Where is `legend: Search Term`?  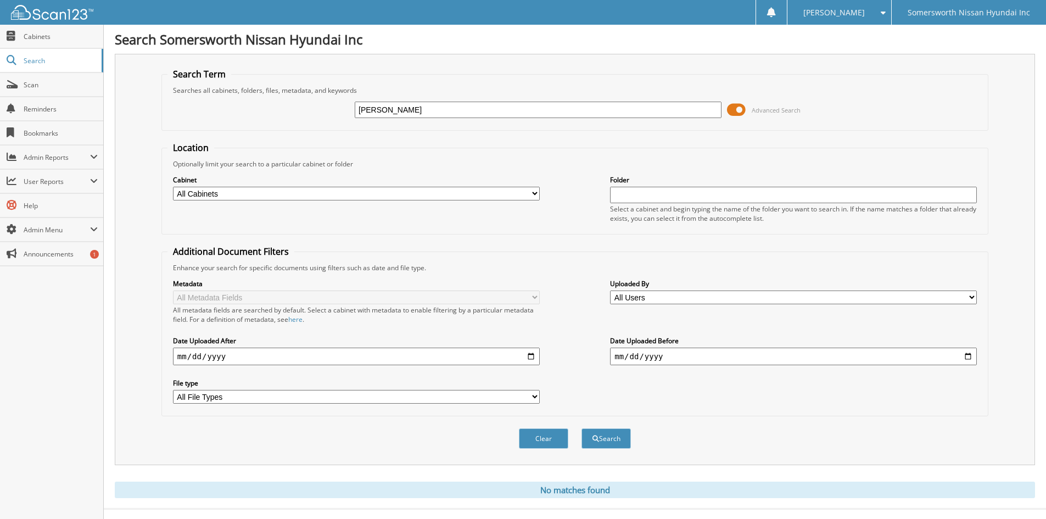
legend: Search Term is located at coordinates (199, 74).